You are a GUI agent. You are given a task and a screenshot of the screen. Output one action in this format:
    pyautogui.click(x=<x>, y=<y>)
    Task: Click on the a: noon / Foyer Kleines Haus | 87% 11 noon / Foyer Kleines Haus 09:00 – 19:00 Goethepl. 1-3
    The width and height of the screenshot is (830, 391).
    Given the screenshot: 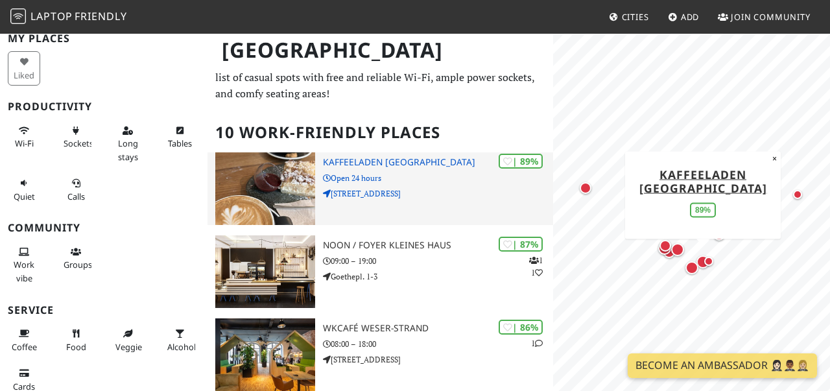 What is the action you would take?
    pyautogui.click(x=380, y=272)
    